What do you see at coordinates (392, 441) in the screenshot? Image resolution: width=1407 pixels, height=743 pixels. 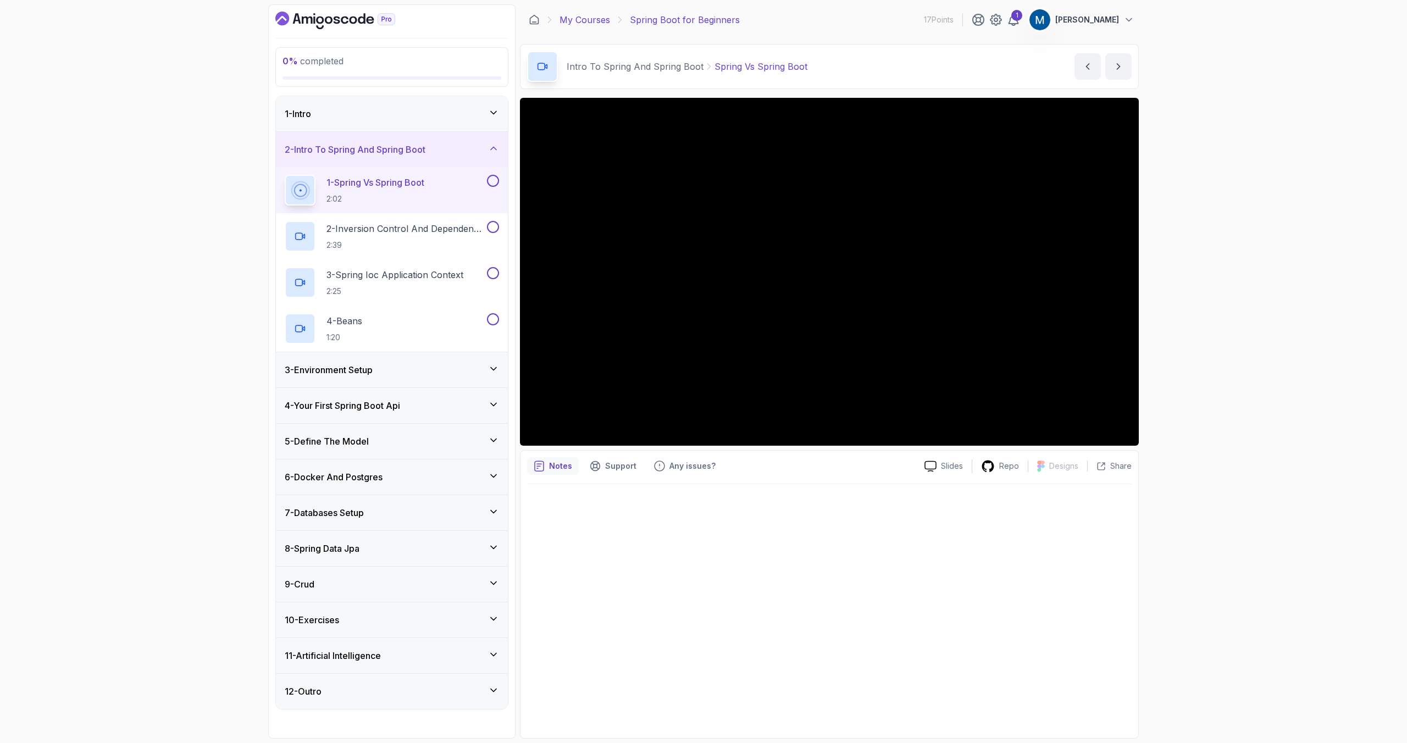 I see `button: 5-Define The Model` at bounding box center [392, 441].